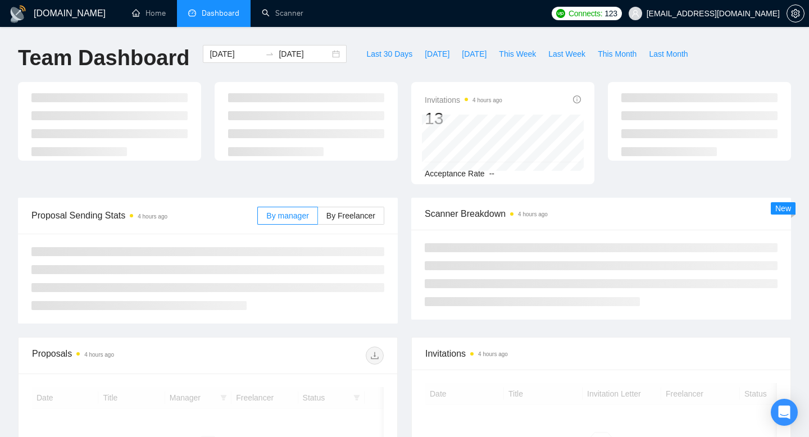 This screenshot has width=809, height=437. I want to click on span: By manager, so click(287, 216).